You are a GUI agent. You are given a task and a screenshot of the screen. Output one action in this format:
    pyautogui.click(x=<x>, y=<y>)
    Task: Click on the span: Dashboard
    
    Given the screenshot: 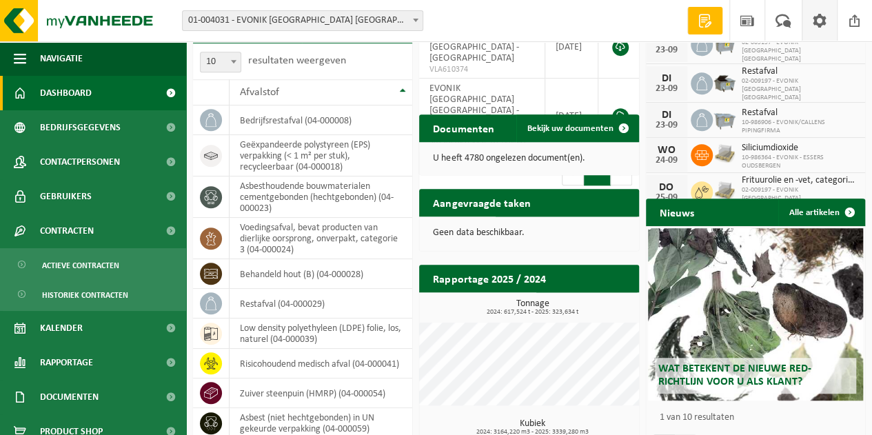 What is the action you would take?
    pyautogui.click(x=65, y=93)
    